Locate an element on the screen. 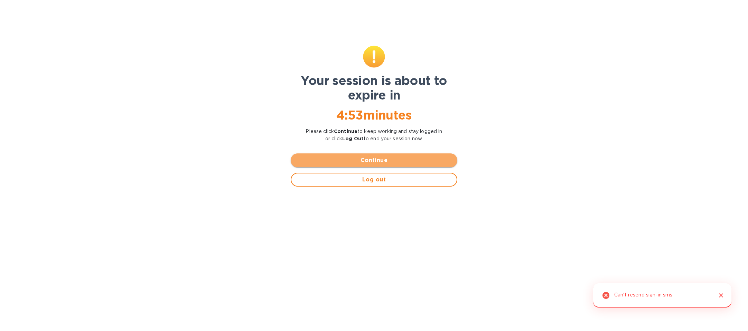 Image resolution: width=748 pixels, height=331 pixels. h1: 4 : 53 minutes is located at coordinates (374, 115).